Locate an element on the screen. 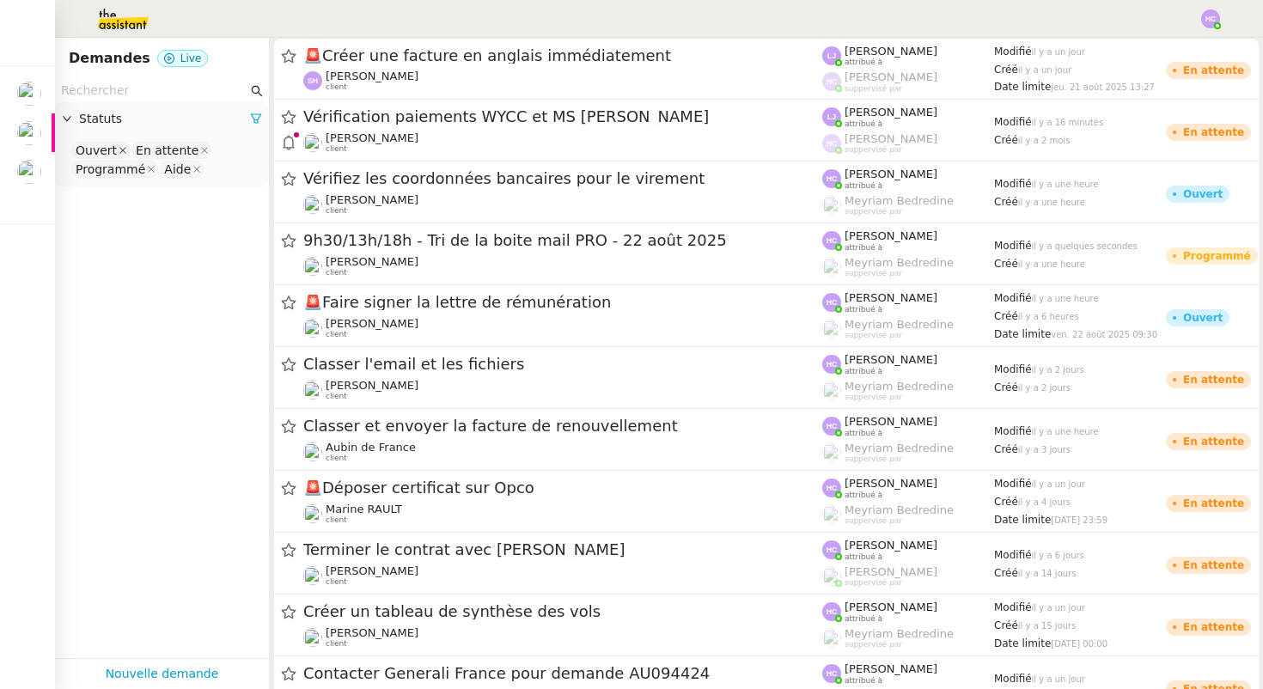  nz-page-header-title: Demandes is located at coordinates (109, 58).